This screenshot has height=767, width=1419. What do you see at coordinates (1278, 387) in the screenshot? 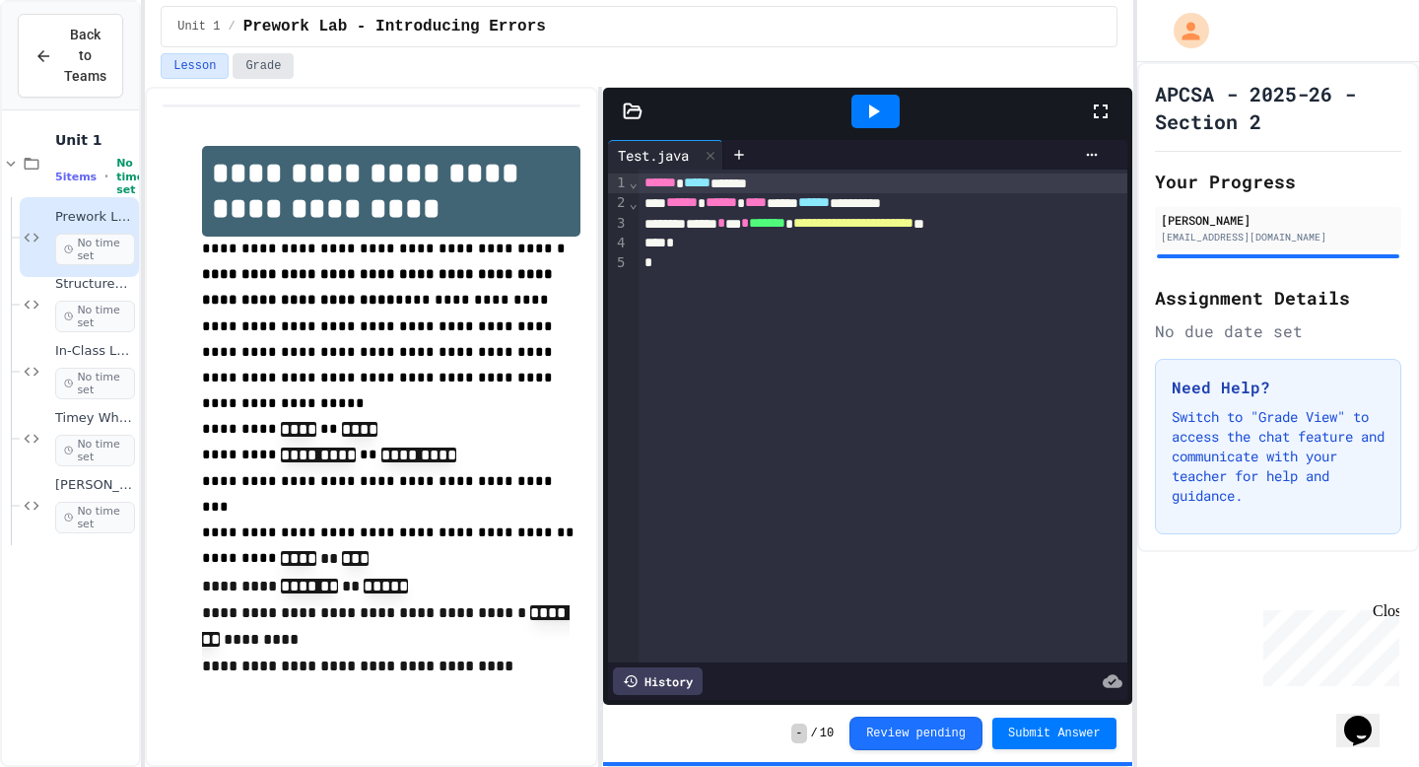
I see `h3: Need Help?` at bounding box center [1278, 387].